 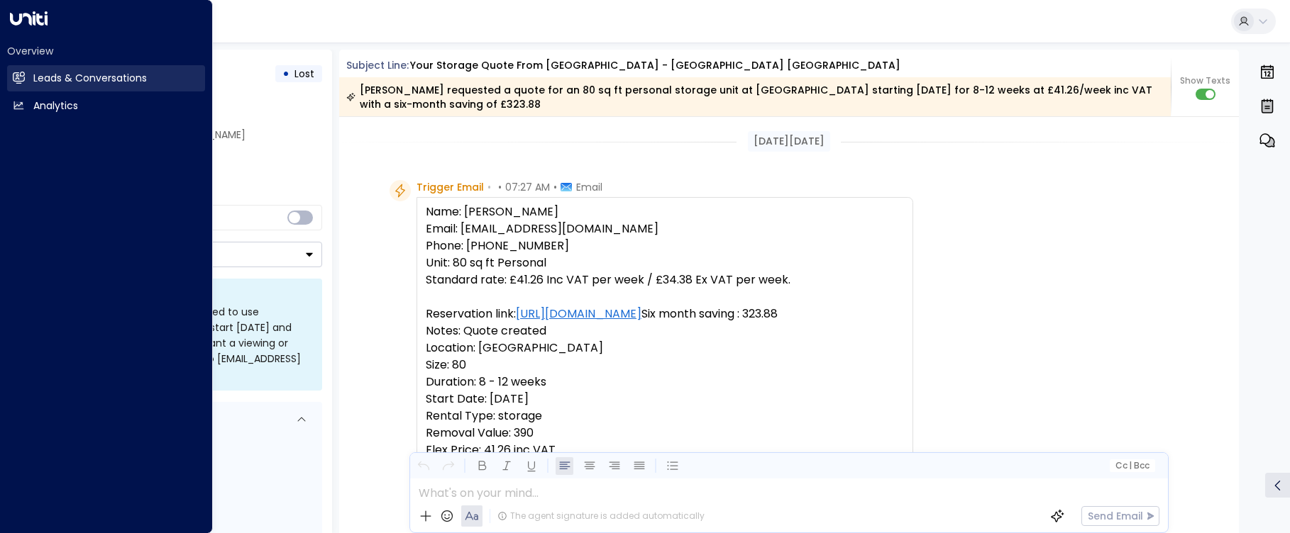 I want to click on span: Email, so click(x=589, y=187).